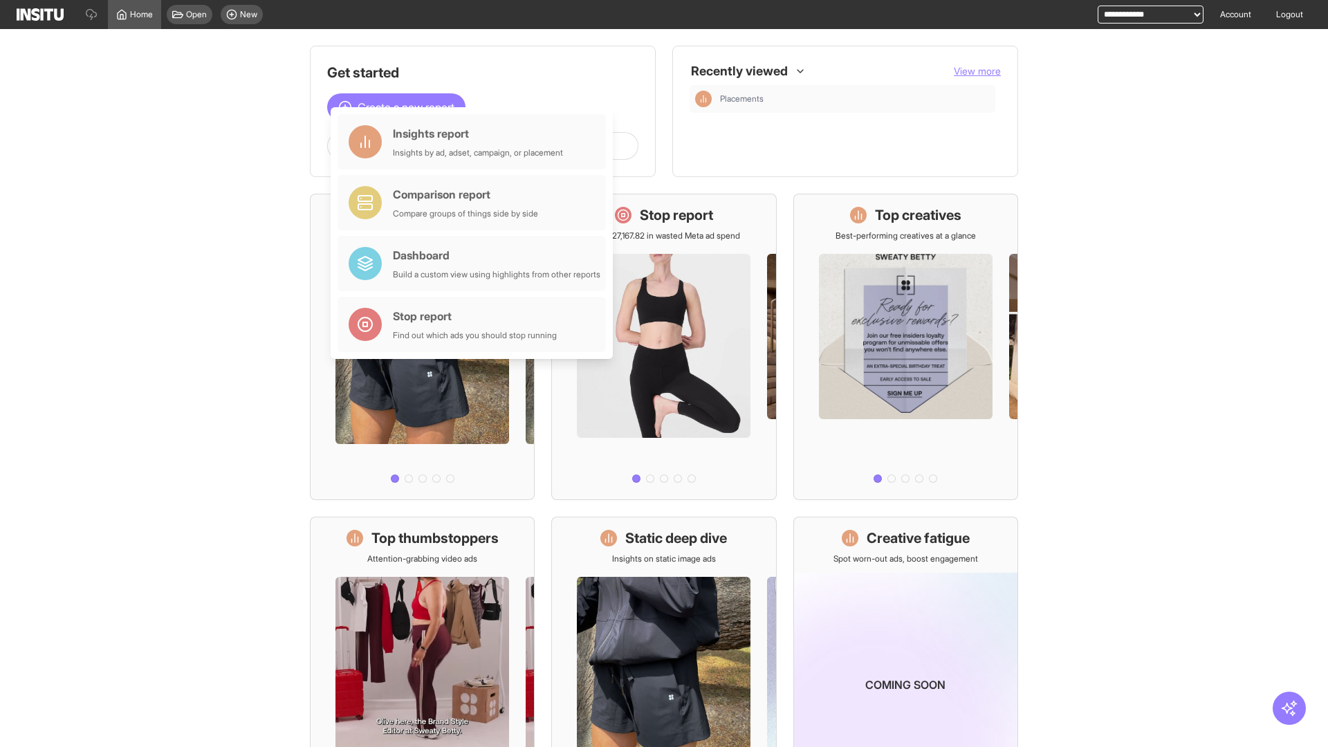  What do you see at coordinates (478, 133) in the screenshot?
I see `div: Insights report` at bounding box center [478, 133].